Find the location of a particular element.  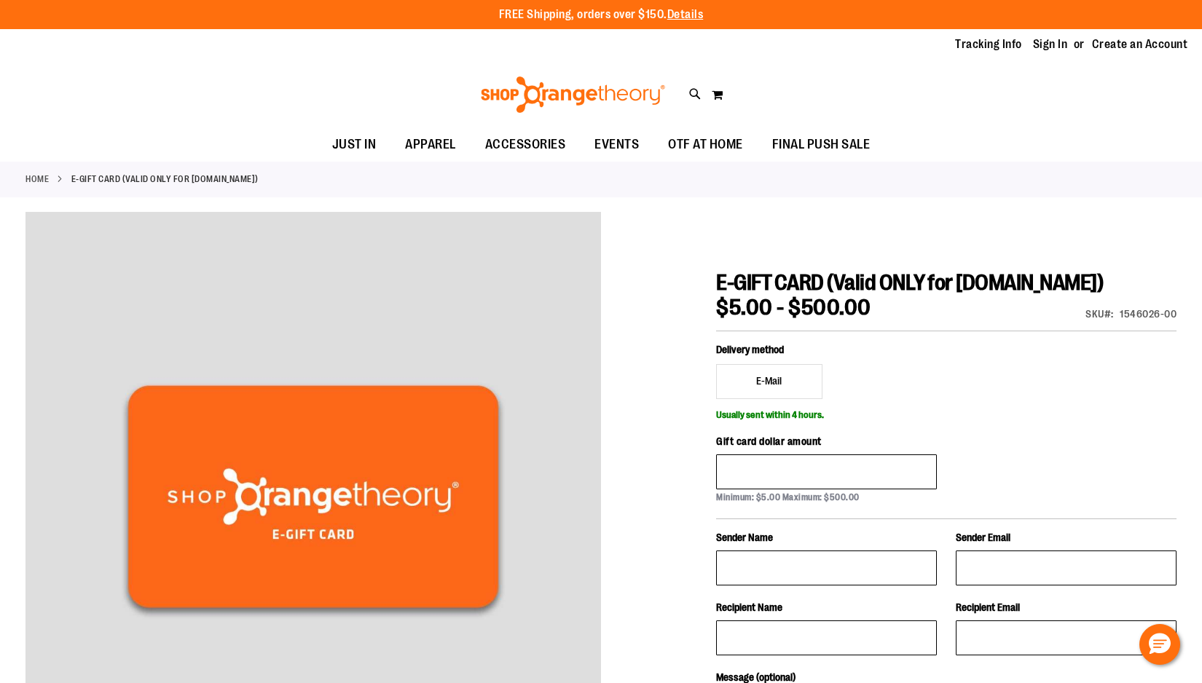

a: Sign In is located at coordinates (1050, 44).